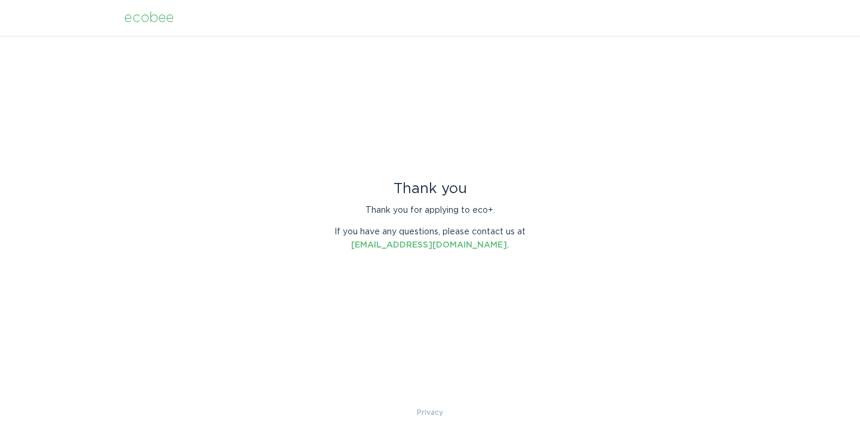 This screenshot has width=860, height=437. What do you see at coordinates (430, 189) in the screenshot?
I see `div: Thank you` at bounding box center [430, 189].